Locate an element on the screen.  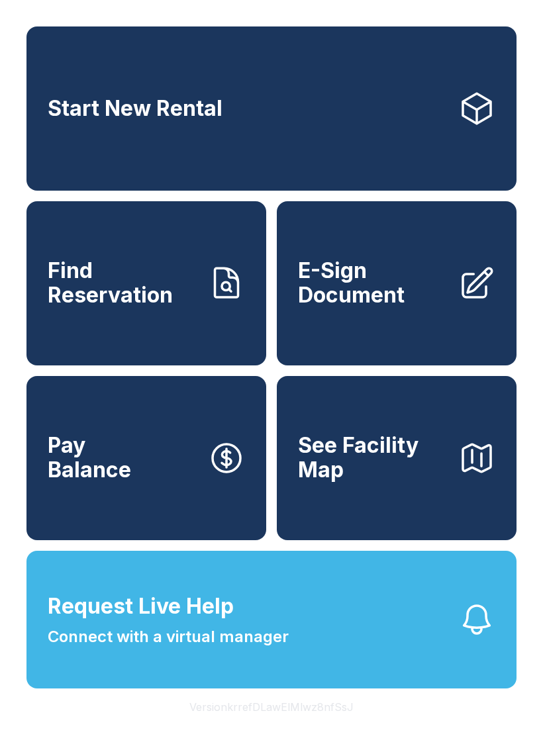
span: Pay Balance is located at coordinates (89, 458).